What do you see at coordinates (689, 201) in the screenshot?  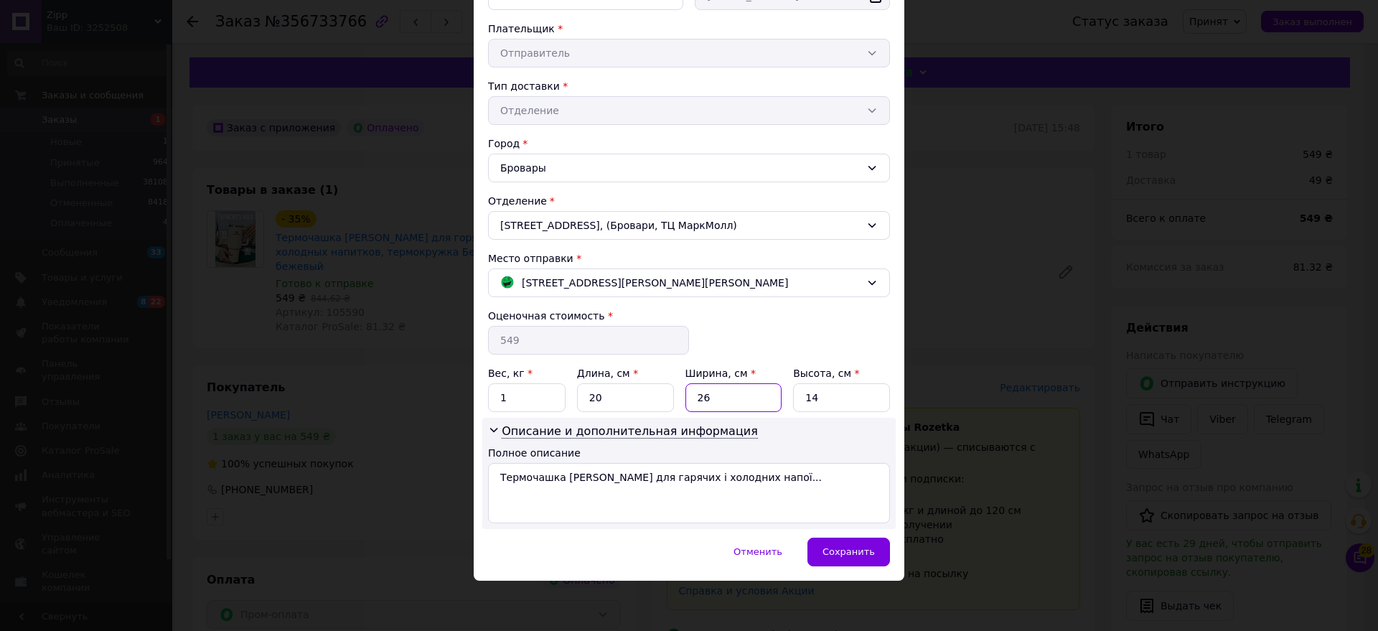 I see `div: Отделение` at bounding box center [689, 201].